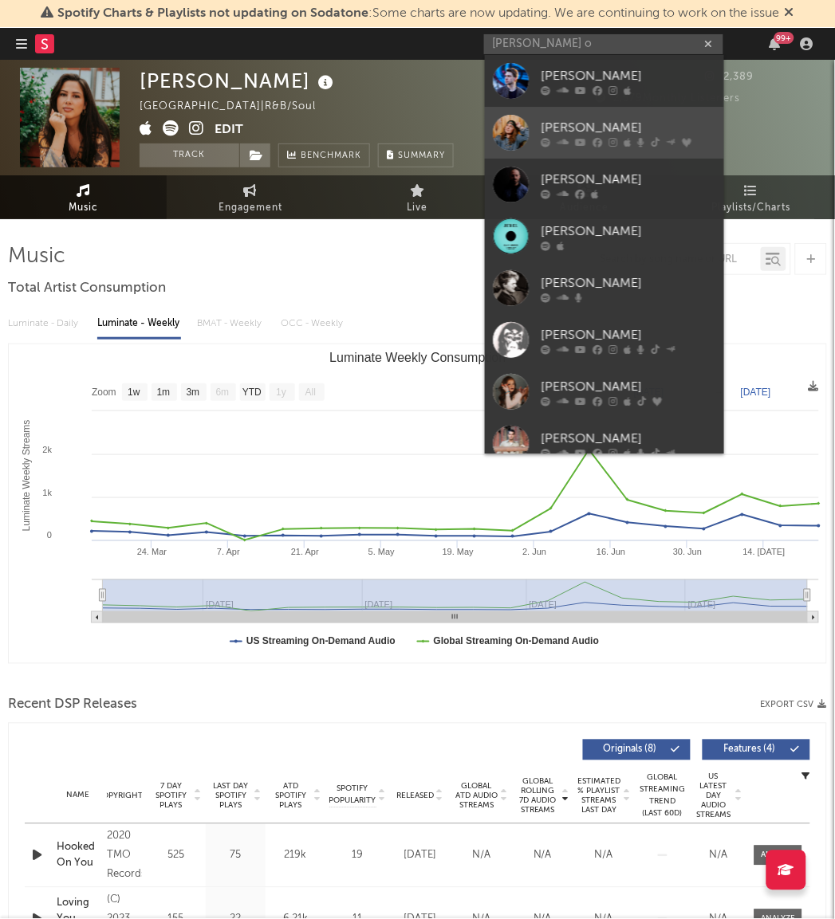  What do you see at coordinates (49, 536) in the screenshot?
I see `text: 0` at bounding box center [49, 536].